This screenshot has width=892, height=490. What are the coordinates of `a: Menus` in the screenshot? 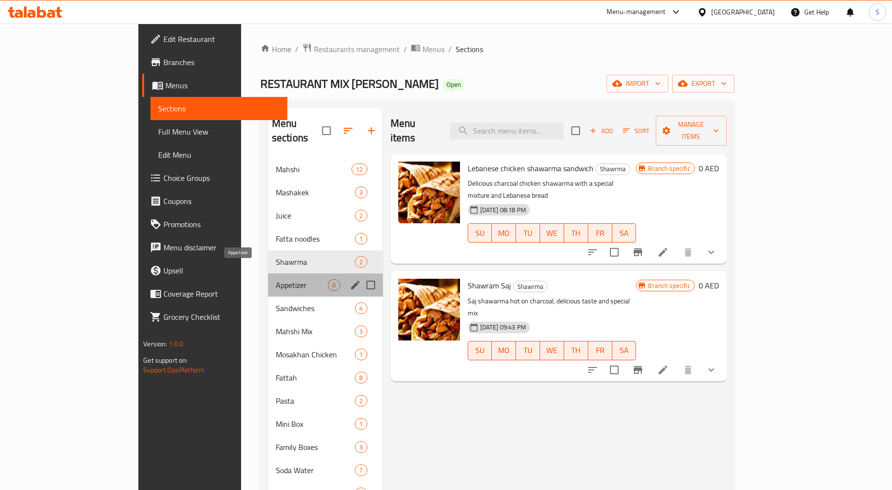 It's located at (214, 85).